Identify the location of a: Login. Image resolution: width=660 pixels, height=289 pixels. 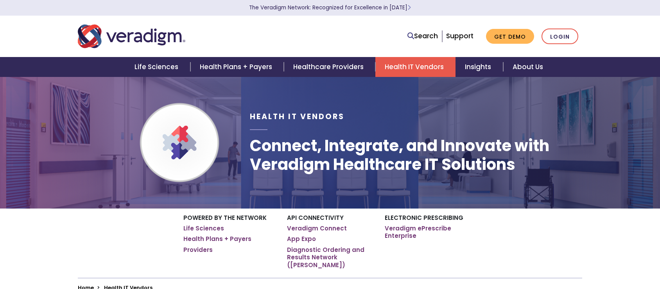
(560, 36).